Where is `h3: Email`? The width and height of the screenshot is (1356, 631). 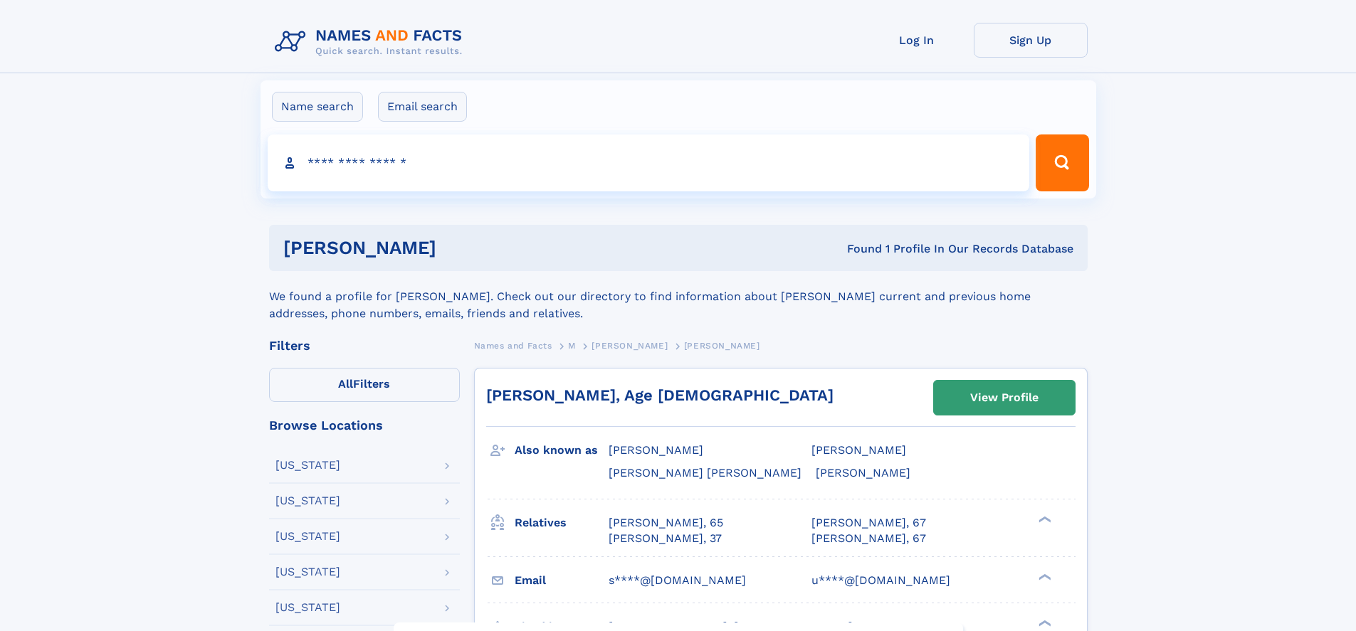
h3: Email is located at coordinates (561, 581).